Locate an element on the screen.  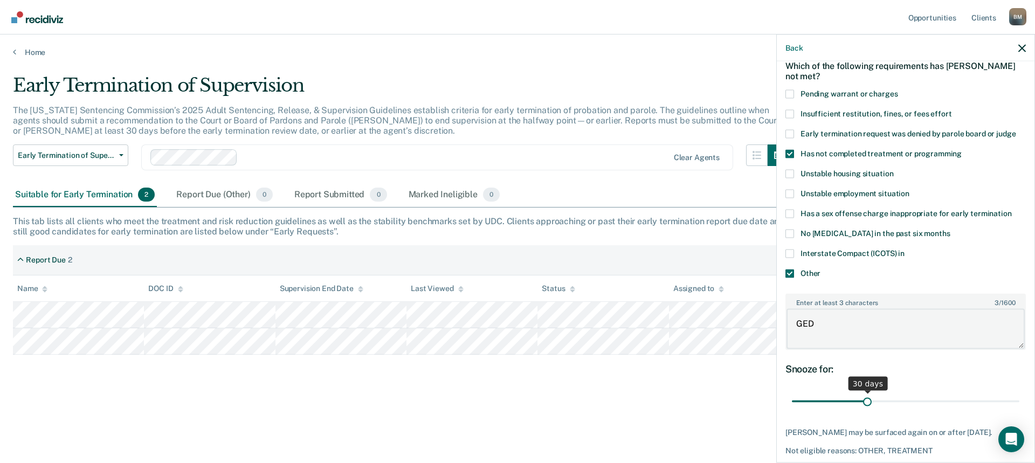
div: Suitable for Early Termination is located at coordinates (85, 195).